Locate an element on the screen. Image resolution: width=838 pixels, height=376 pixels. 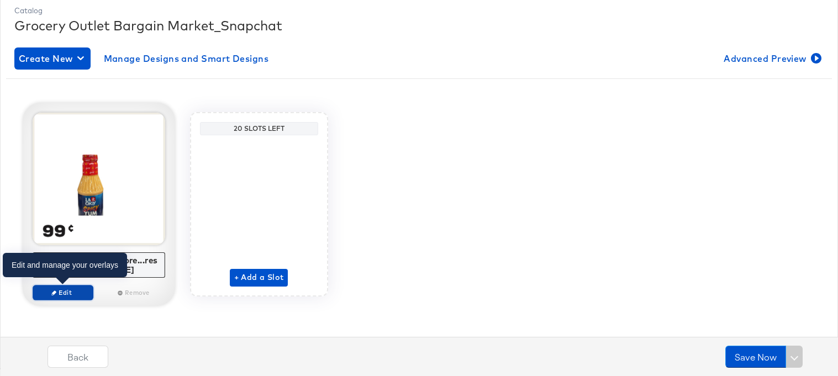
div: Catalog is located at coordinates (419, 10).